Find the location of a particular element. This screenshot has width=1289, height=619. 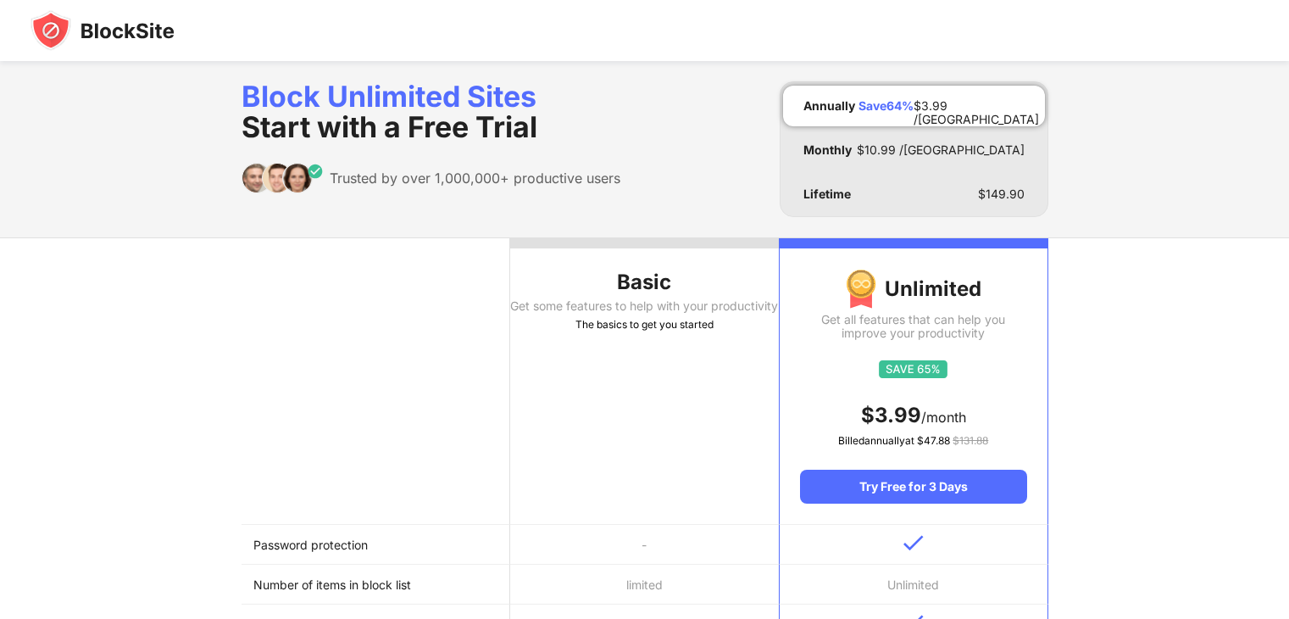

div: Try Free for 3 Days is located at coordinates (913, 486).